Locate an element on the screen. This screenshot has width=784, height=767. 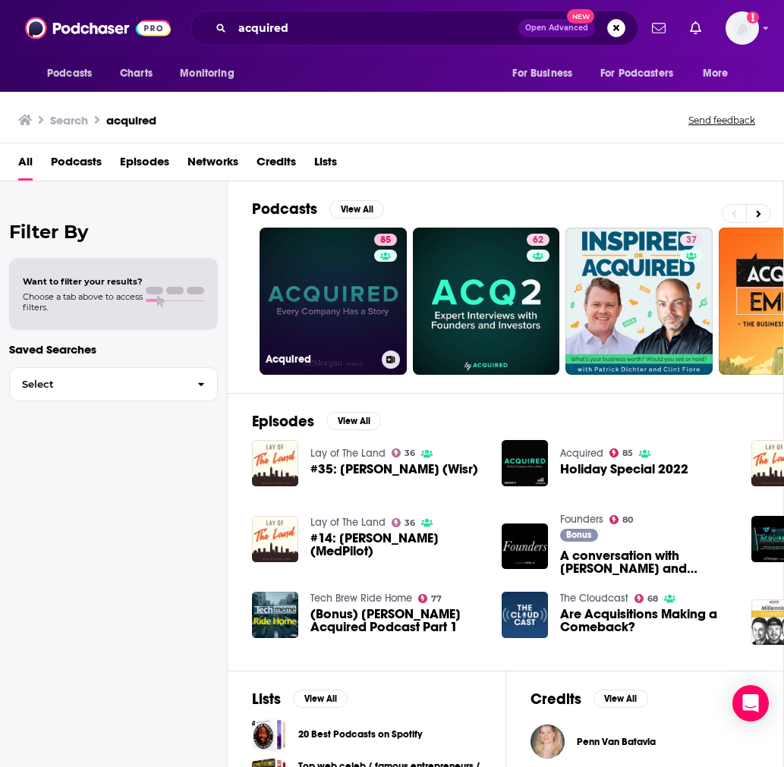
p: Saved Searches is located at coordinates (113, 349).